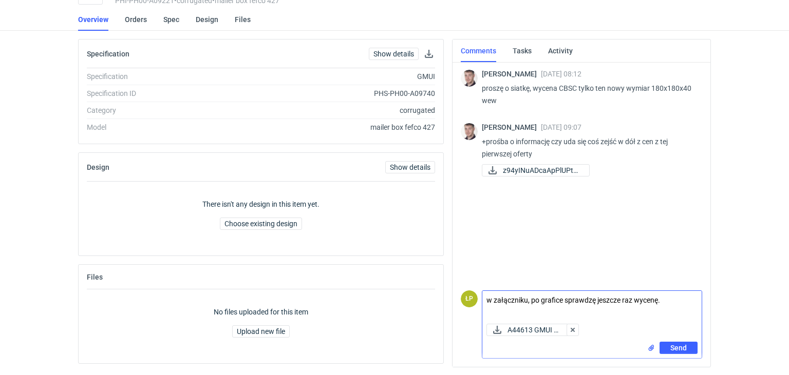 The image size is (789, 375). I want to click on a: z94yINuADcaApPlUPt2i..., so click(536, 170).